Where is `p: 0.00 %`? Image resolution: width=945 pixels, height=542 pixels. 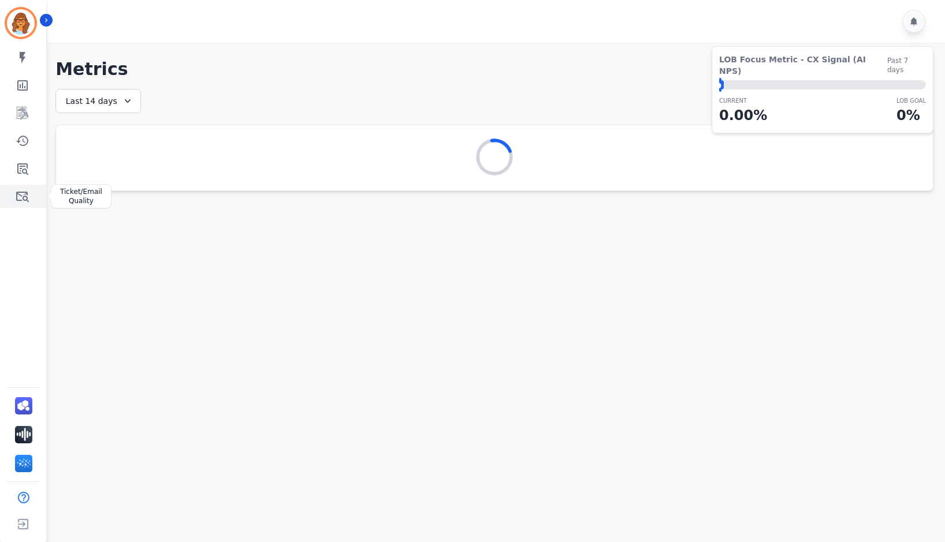 p: 0.00 % is located at coordinates (743, 116).